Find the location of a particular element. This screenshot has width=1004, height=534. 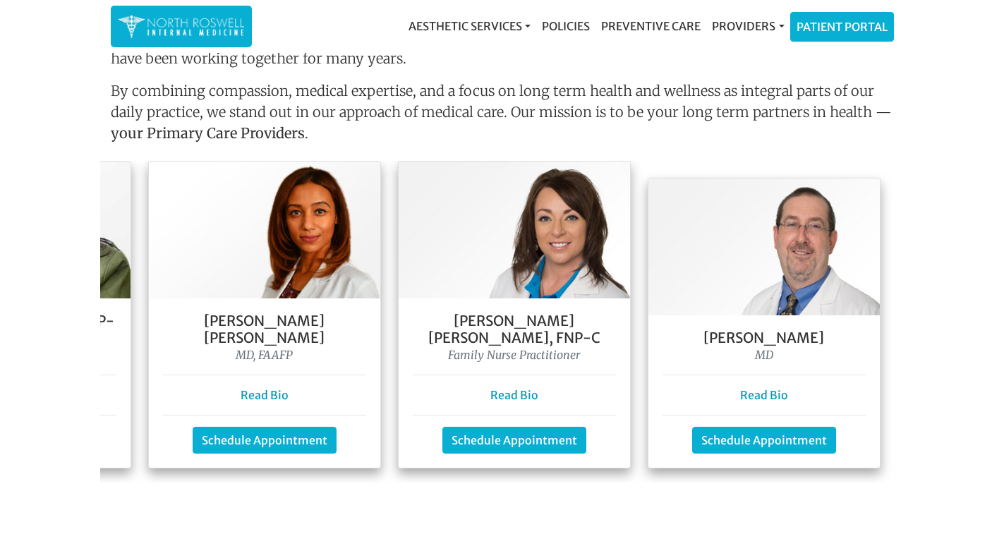

strong: your Primary Care Providers is located at coordinates (207, 133).